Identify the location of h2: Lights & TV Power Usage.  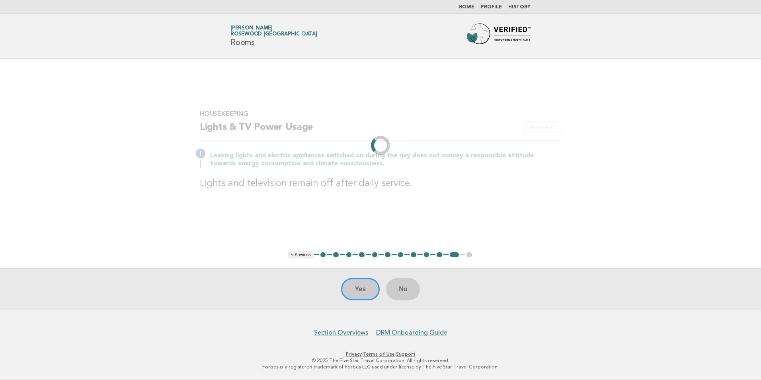
(380, 131).